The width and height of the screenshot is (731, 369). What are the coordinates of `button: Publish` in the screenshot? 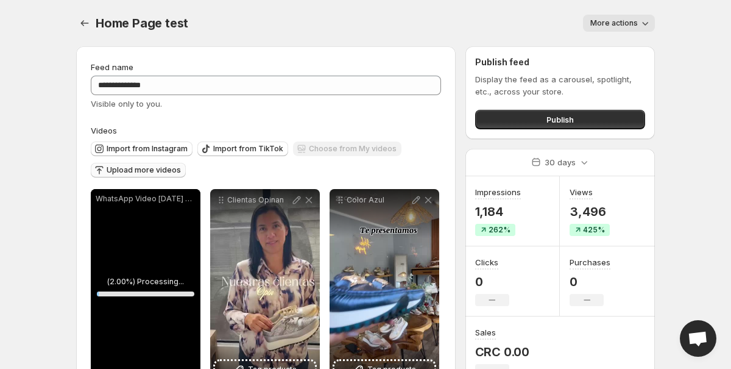 It's located at (560, 119).